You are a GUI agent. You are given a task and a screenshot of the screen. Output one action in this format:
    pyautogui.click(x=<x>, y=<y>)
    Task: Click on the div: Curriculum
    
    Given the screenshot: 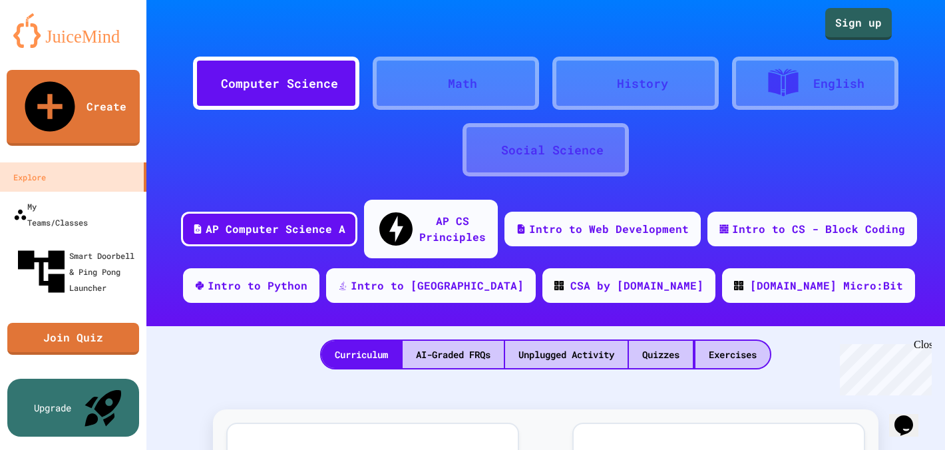 What is the action you would take?
    pyautogui.click(x=361, y=354)
    